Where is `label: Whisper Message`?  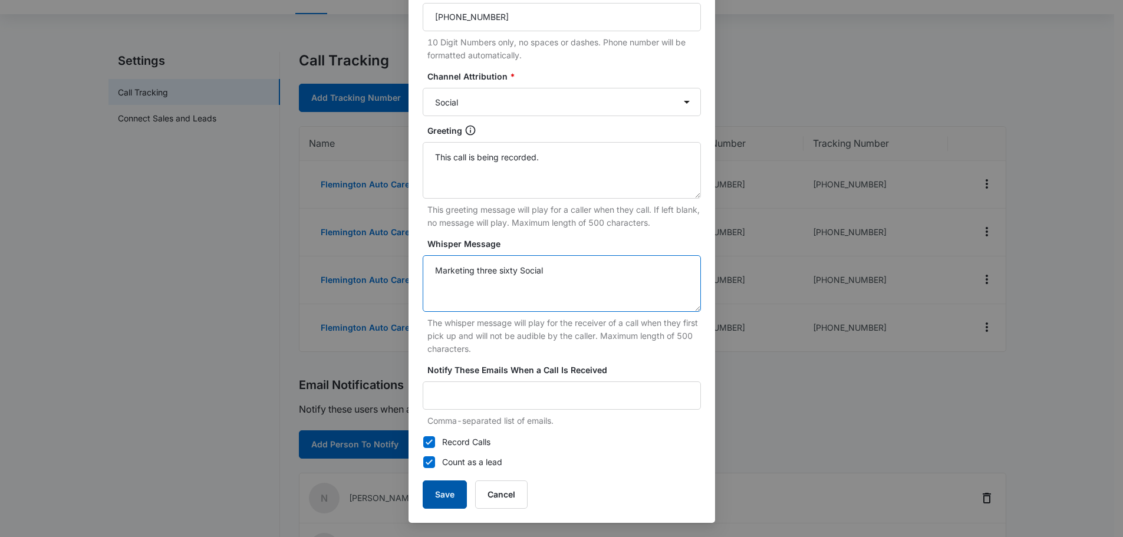 label: Whisper Message is located at coordinates (567, 244).